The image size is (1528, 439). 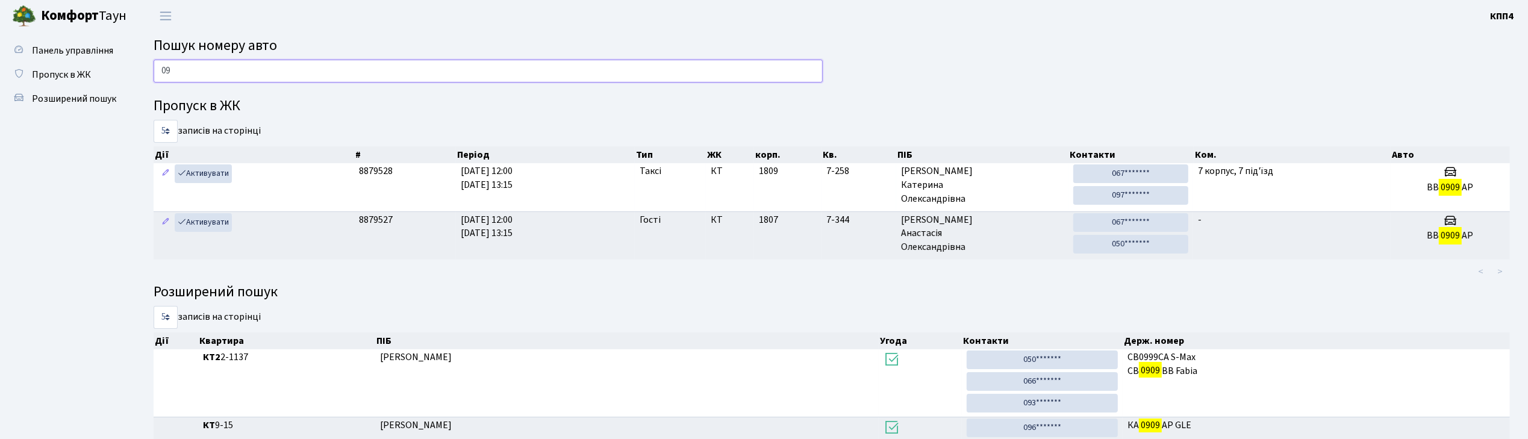 I want to click on span: 7-344, so click(x=859, y=220).